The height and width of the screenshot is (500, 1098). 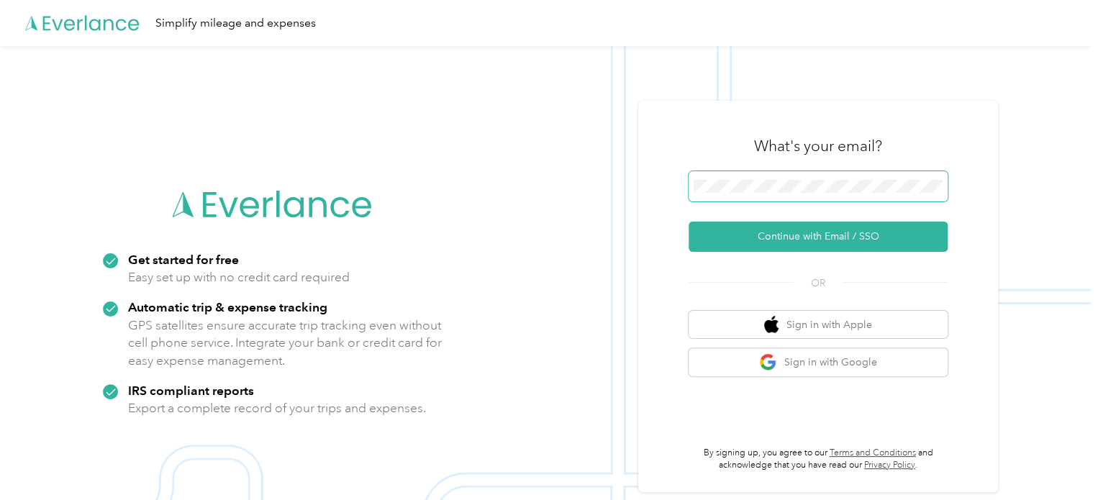 What do you see at coordinates (889, 465) in the screenshot?
I see `a: Privacy Policy` at bounding box center [889, 465].